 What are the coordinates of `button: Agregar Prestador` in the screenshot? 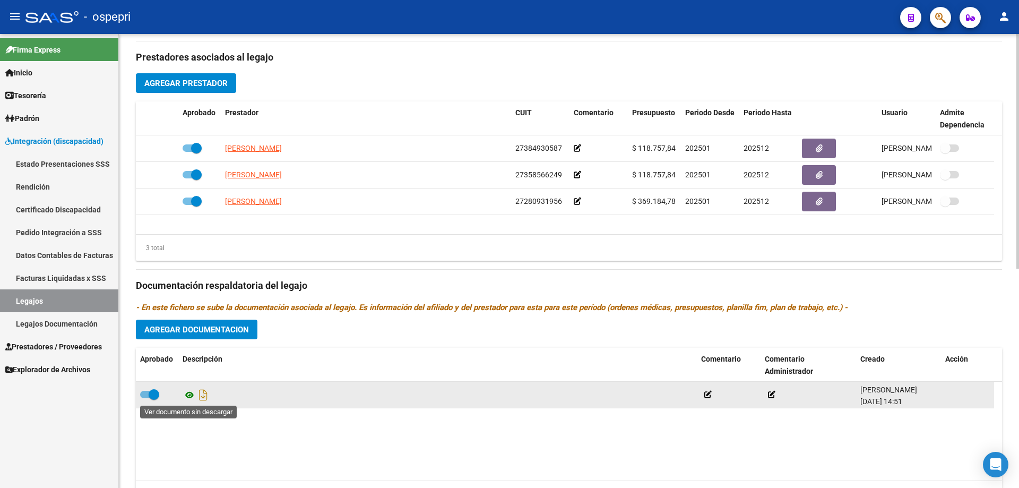 It's located at (186, 83).